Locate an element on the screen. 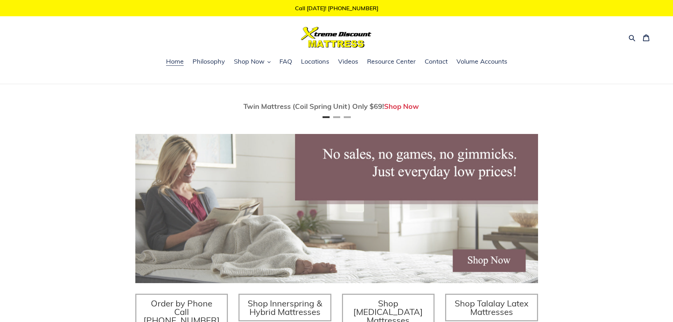 Image resolution: width=673 pixels, height=322 pixels. button: Page 1 is located at coordinates (326, 117).